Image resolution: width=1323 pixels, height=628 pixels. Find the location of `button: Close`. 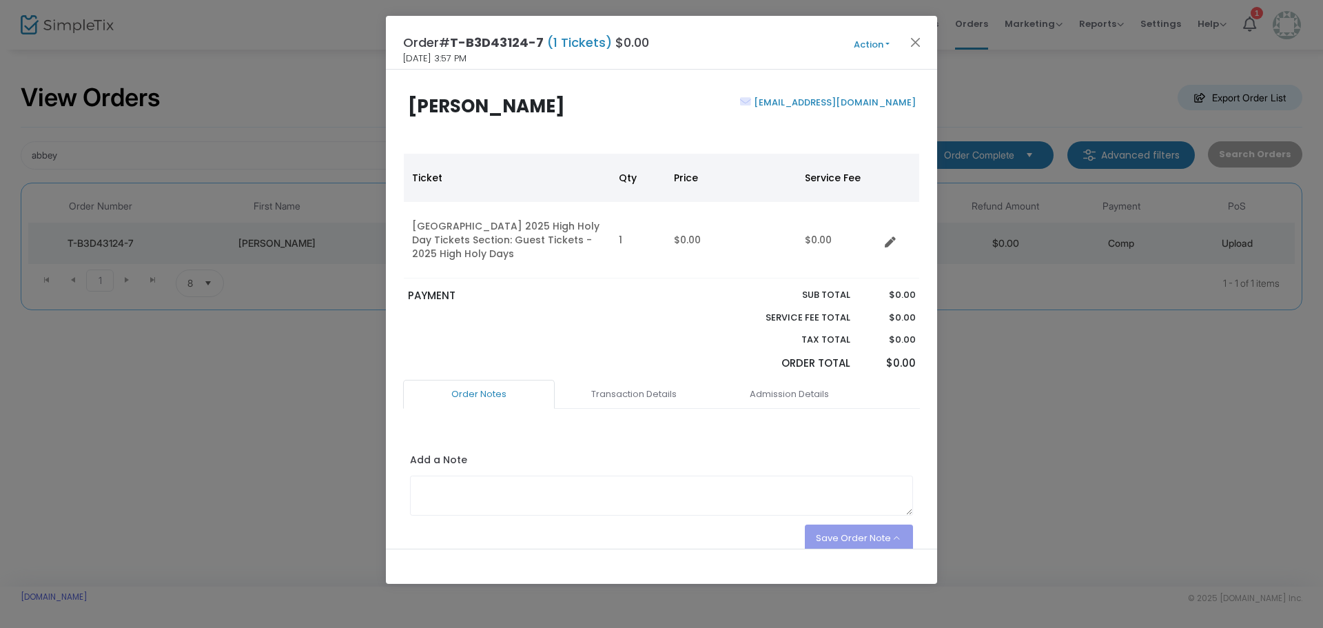

button: Close is located at coordinates (916, 42).